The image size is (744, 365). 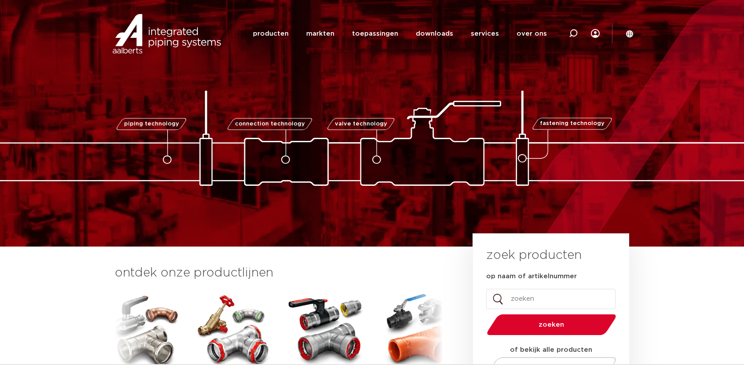 I want to click on span: connection technology, so click(x=269, y=124).